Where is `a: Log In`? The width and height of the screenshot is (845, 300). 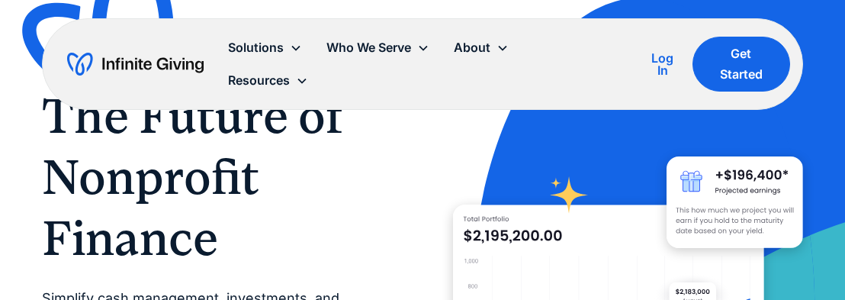 a: Log In is located at coordinates (663, 64).